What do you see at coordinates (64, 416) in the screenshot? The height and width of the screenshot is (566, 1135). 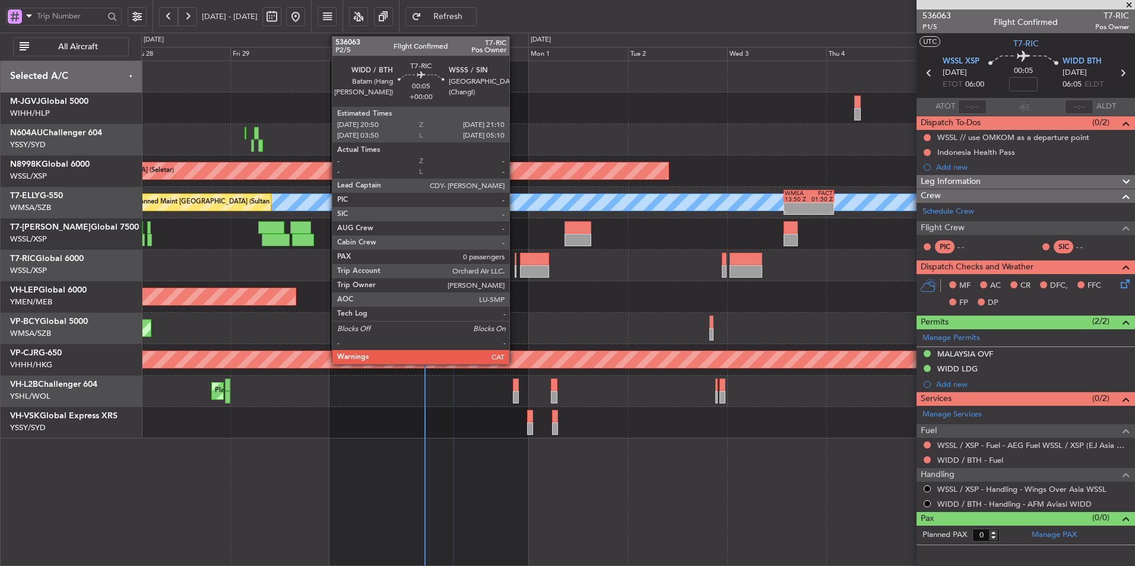 I see `a: VH-VSKGlobal Express XRS` at bounding box center [64, 416].